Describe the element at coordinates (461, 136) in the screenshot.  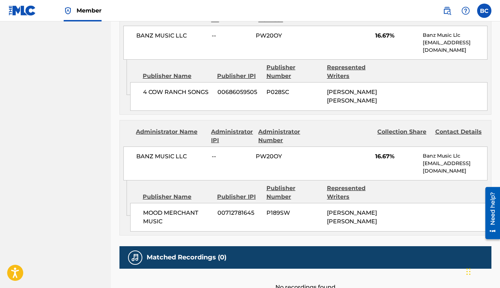
I see `div: Contact Details` at that location.